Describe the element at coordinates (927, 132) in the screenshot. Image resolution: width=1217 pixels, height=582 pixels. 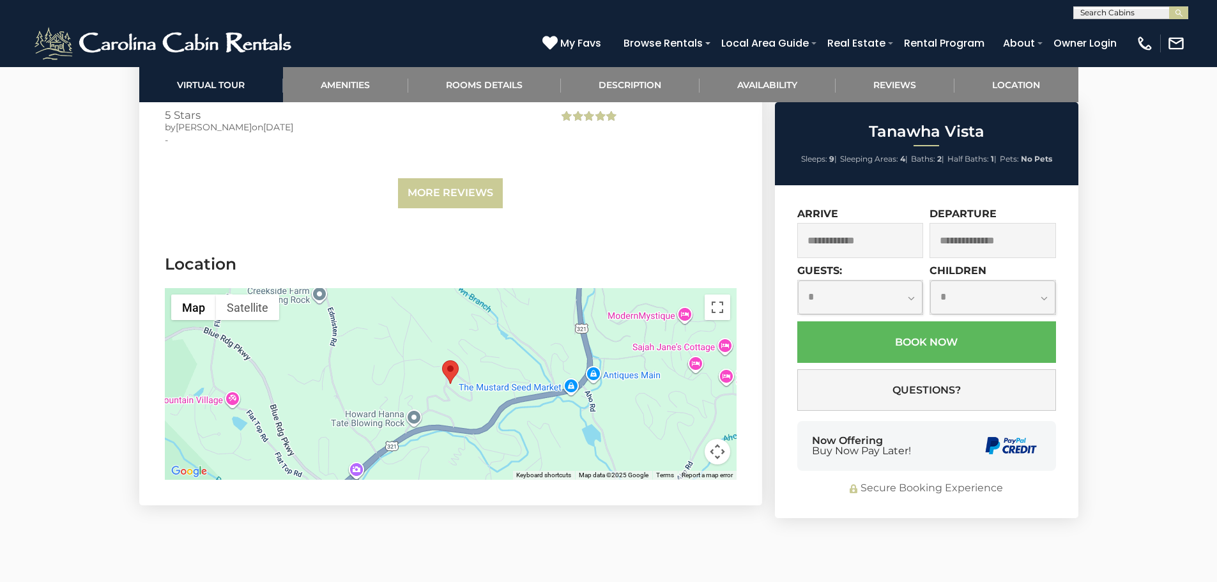
I see `h2: Tanawha Vista` at that location.